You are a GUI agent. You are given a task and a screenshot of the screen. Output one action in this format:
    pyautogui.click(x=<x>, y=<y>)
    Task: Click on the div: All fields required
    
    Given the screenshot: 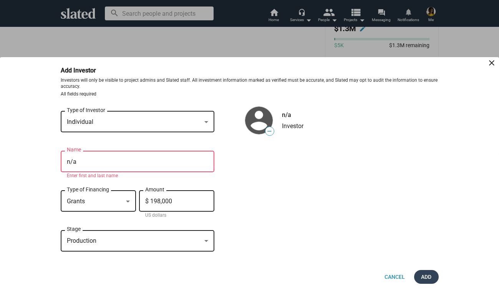 What is the action you would take?
    pyautogui.click(x=250, y=88)
    